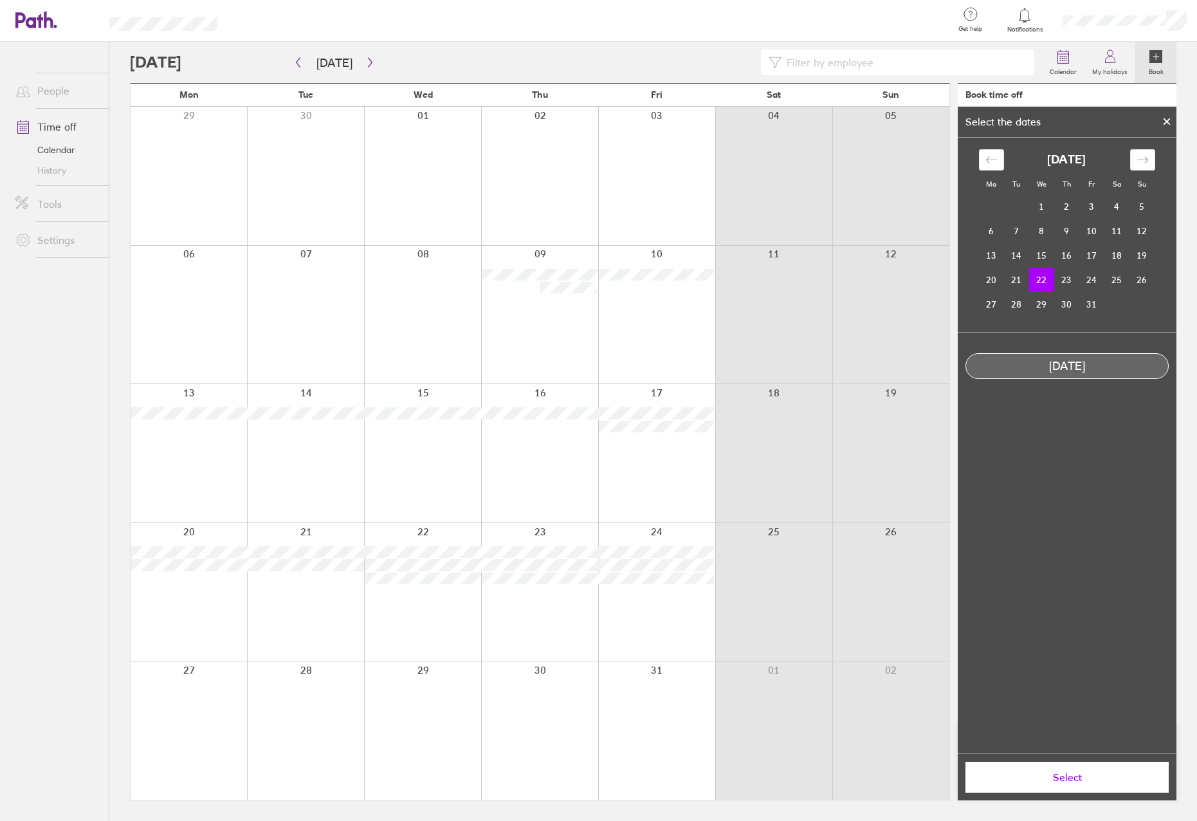 Image resolution: width=1197 pixels, height=821 pixels. What do you see at coordinates (991, 255) in the screenshot?
I see `td: Monday, October 13, 2025` at bounding box center [991, 255].